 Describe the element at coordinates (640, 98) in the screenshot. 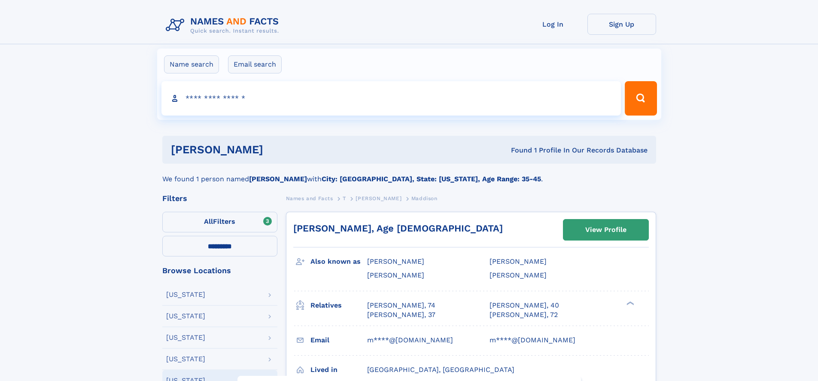

I see `button: Search Button` at that location.